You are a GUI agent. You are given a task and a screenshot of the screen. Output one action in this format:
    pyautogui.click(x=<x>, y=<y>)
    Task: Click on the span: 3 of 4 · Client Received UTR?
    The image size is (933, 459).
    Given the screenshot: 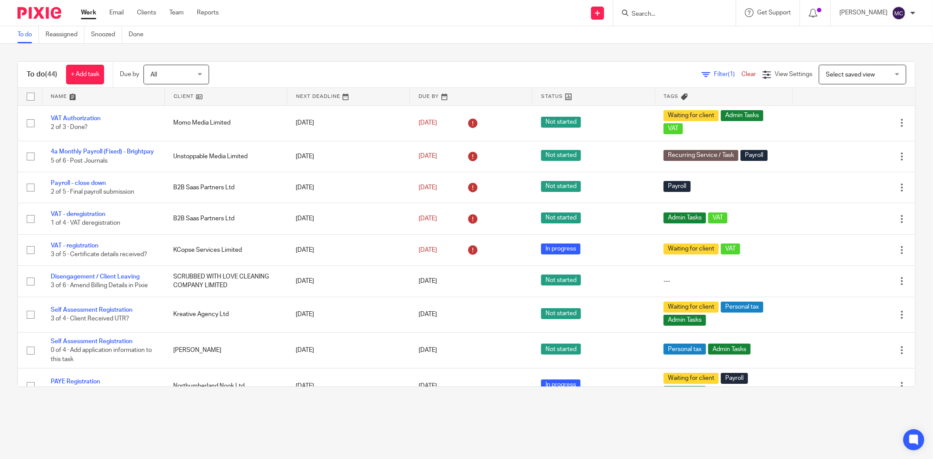 What is the action you would take?
    pyautogui.click(x=90, y=319)
    